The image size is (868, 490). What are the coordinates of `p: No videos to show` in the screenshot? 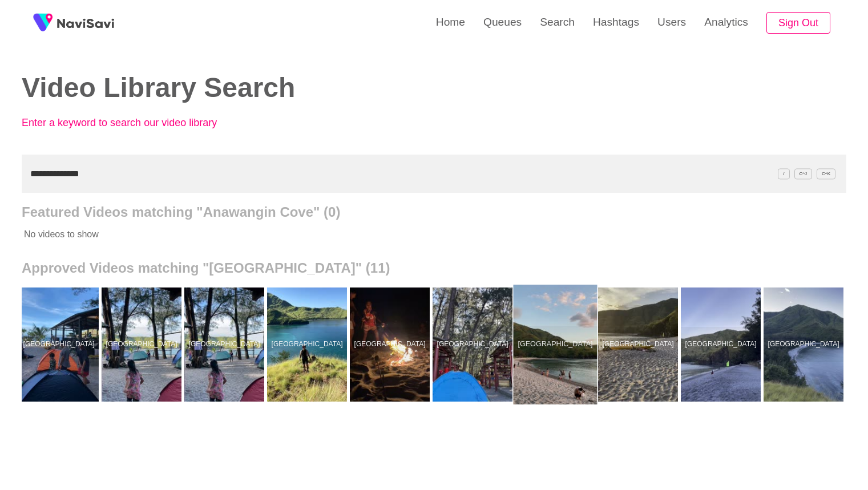 It's located at (393, 235).